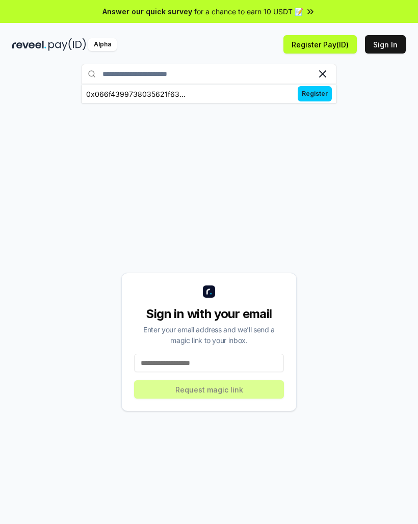 This screenshot has height=524, width=418. What do you see at coordinates (249, 11) in the screenshot?
I see `span: for a chance to earn 10 USDT 📝` at bounding box center [249, 11].